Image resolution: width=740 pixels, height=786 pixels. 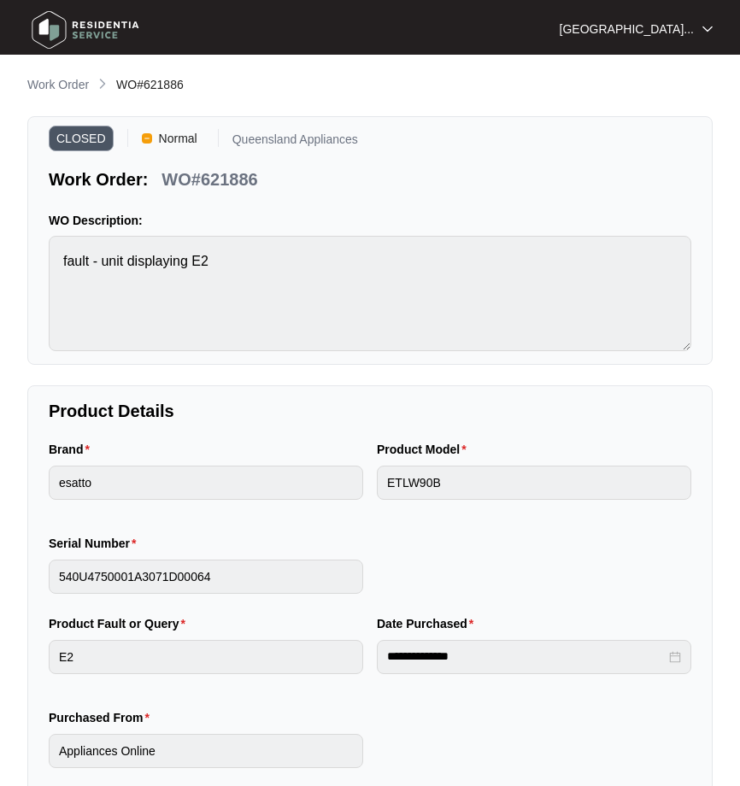 What do you see at coordinates (209, 180) in the screenshot?
I see `p: WO#621886` at bounding box center [209, 180].